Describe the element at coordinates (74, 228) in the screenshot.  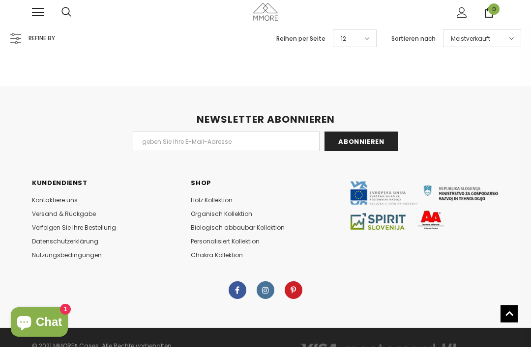
I see `a: Verfolgen Sie Ihre Bestellung` at that location.